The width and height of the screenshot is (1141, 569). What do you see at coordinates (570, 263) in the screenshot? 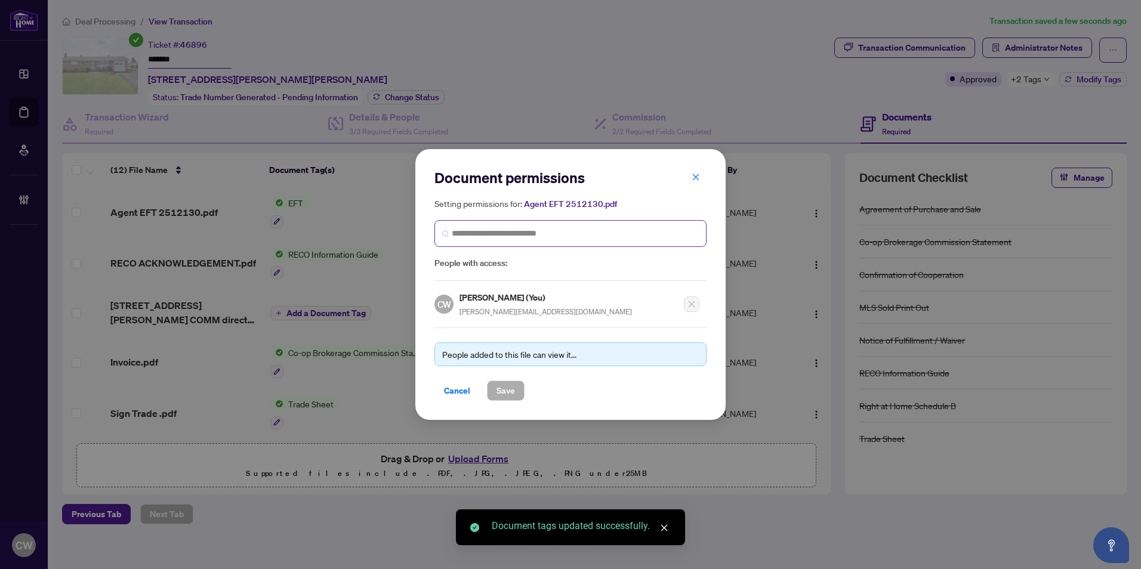
I see `span: People with access:` at bounding box center [570, 263].